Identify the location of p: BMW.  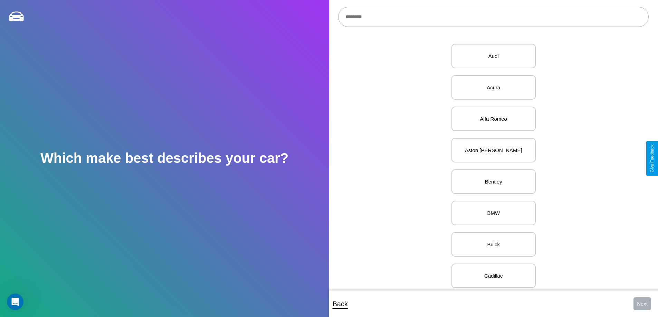
(493, 213).